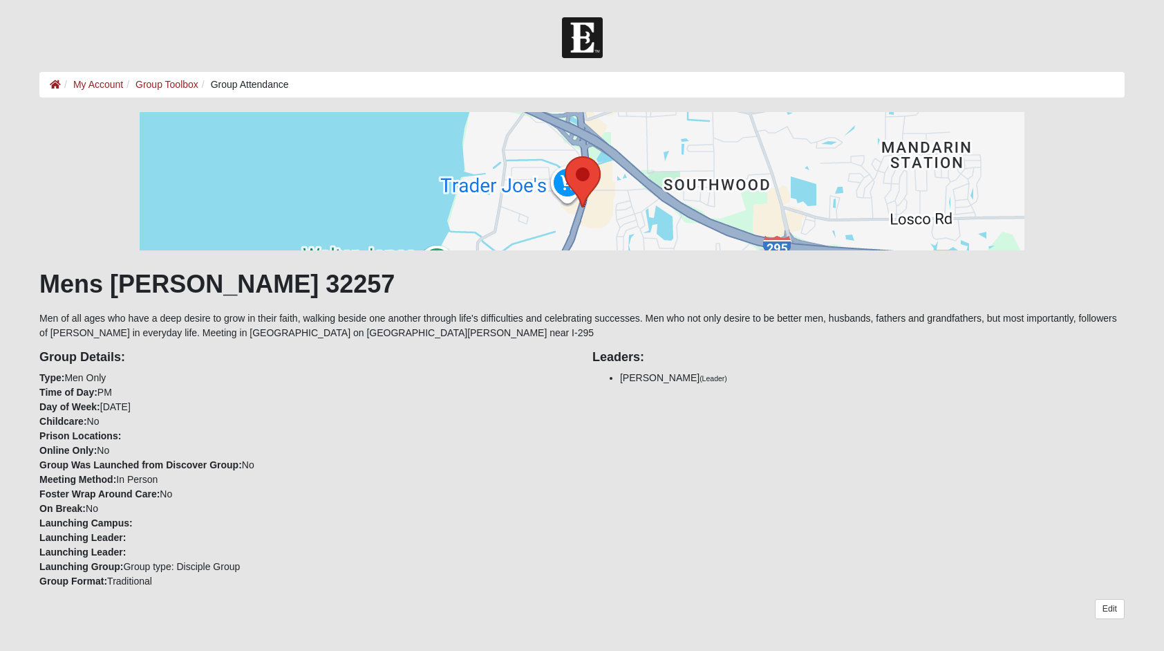 Image resolution: width=1164 pixels, height=651 pixels. I want to click on strong: Group Format:, so click(73, 581).